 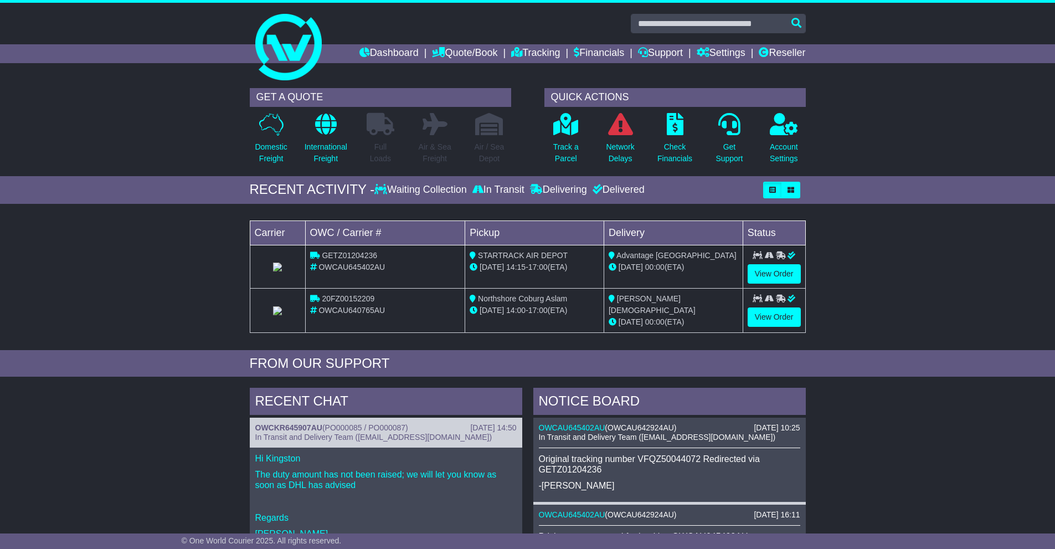 I want to click on div: RECENT CHAT, so click(x=386, y=402).